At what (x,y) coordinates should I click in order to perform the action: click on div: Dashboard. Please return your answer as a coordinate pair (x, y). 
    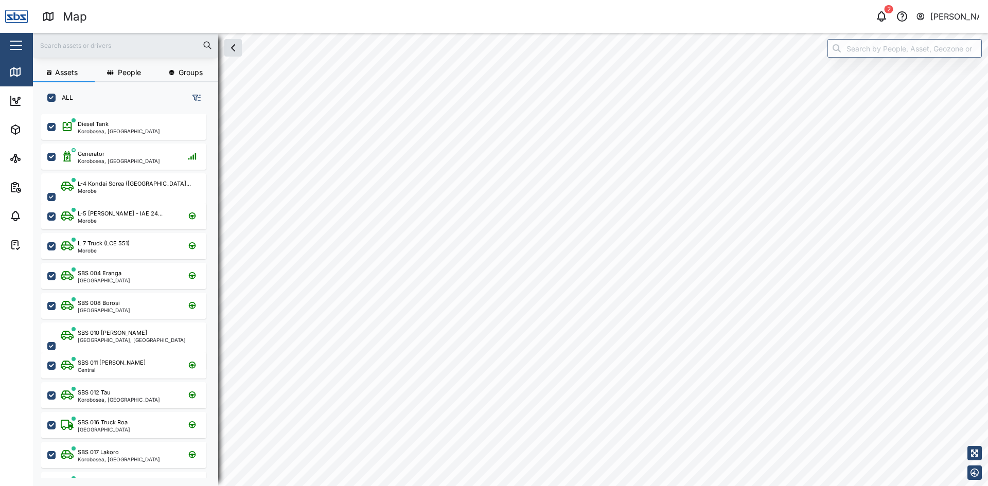
    Looking at the image, I should click on (50, 101).